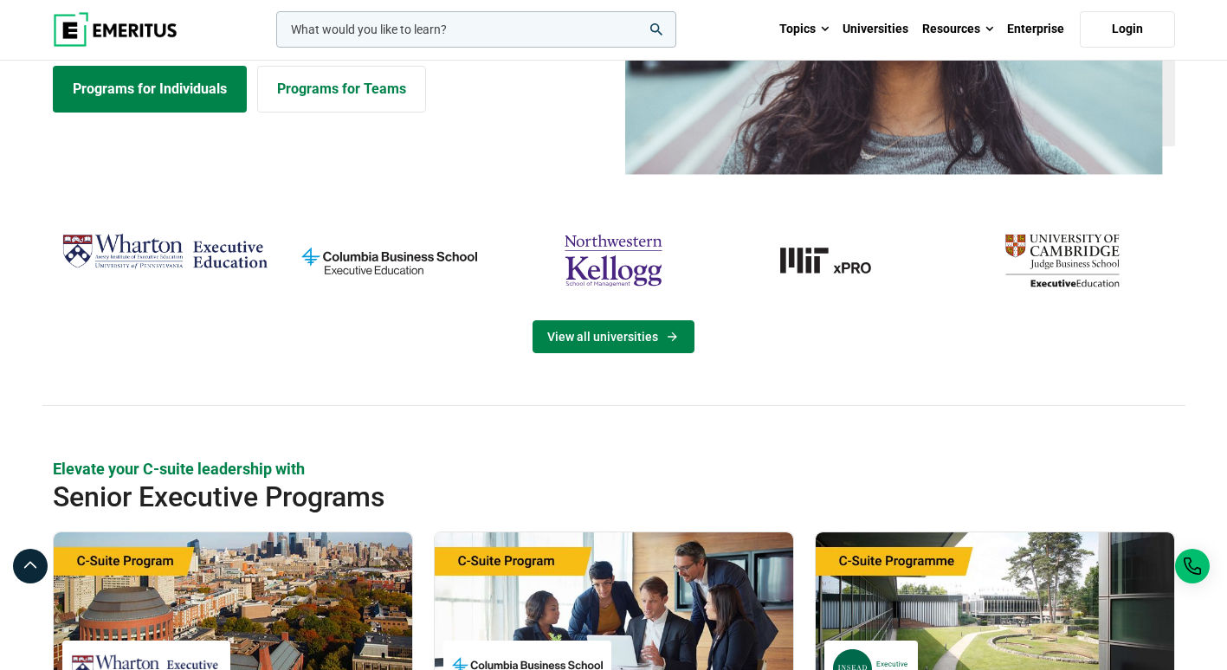 This screenshot has height=670, width=1227. Describe the element at coordinates (165, 252) in the screenshot. I see `img: Wharton Executive Education` at that location.